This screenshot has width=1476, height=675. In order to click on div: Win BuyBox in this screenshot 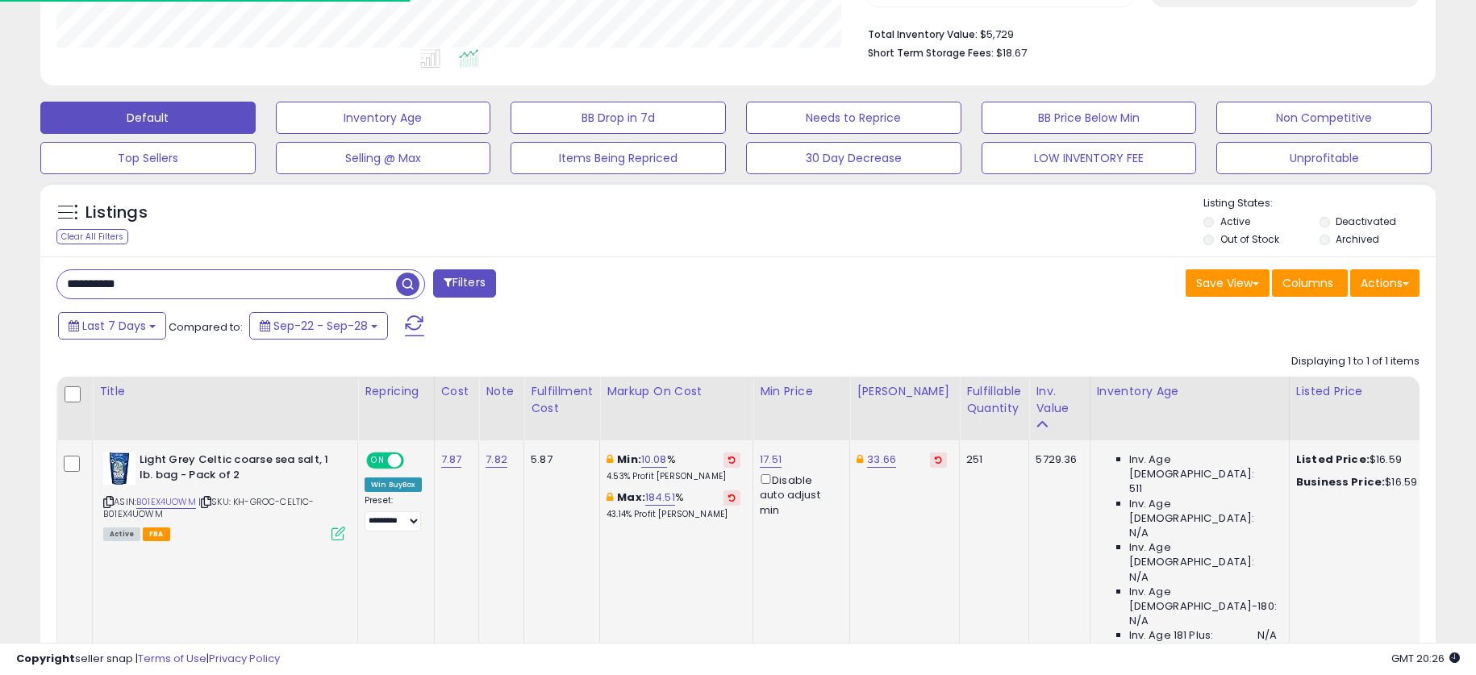, I will do `click(393, 485)`.